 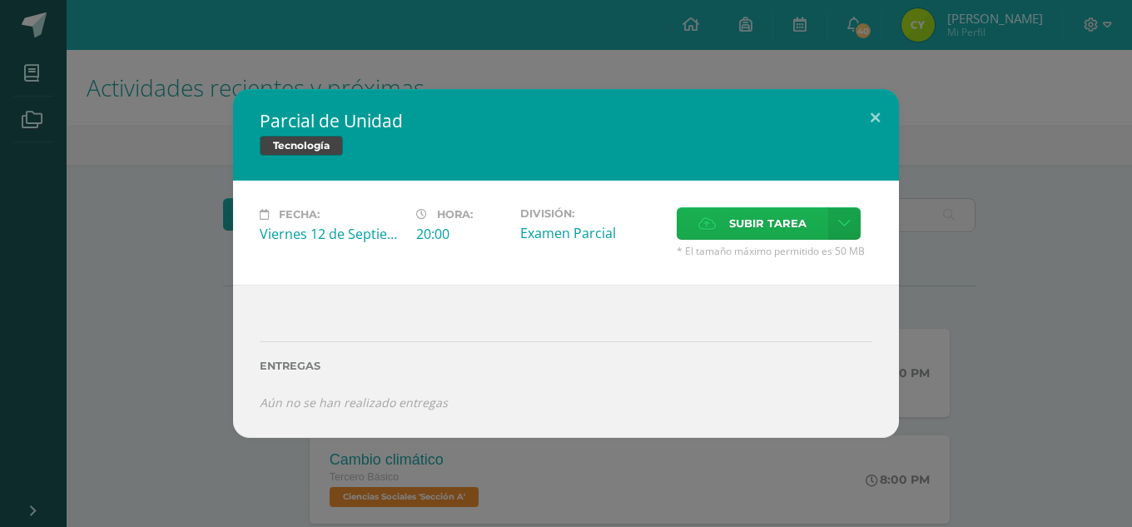 What do you see at coordinates (592, 233) in the screenshot?
I see `div: Examen Parcial` at bounding box center [592, 233].